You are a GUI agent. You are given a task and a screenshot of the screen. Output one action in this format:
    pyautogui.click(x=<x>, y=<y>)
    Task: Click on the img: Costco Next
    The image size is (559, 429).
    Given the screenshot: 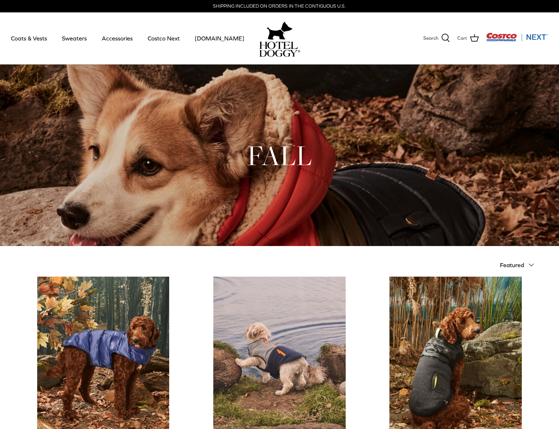 What is the action you would take?
    pyautogui.click(x=517, y=37)
    